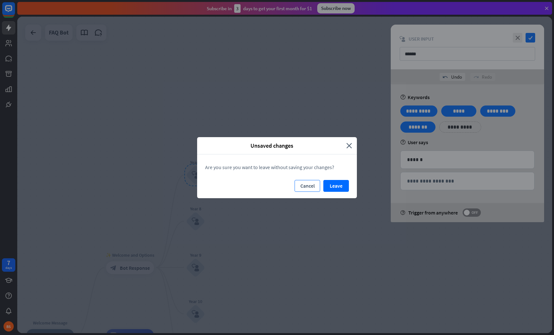 Image resolution: width=554 pixels, height=335 pixels. Describe the element at coordinates (271, 145) in the screenshot. I see `span: Unsaved changes` at that location.